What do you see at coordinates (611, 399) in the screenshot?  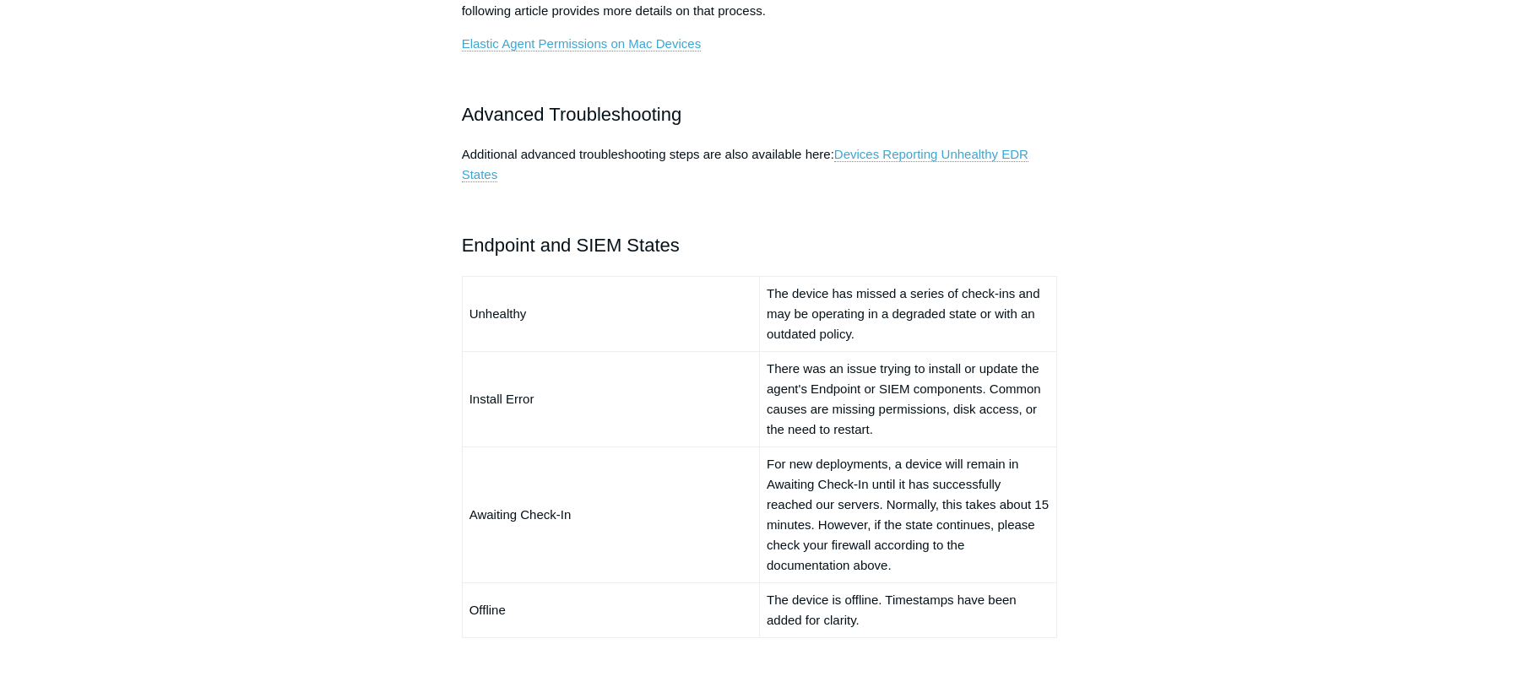 I see `td: Install Error` at bounding box center [611, 399].